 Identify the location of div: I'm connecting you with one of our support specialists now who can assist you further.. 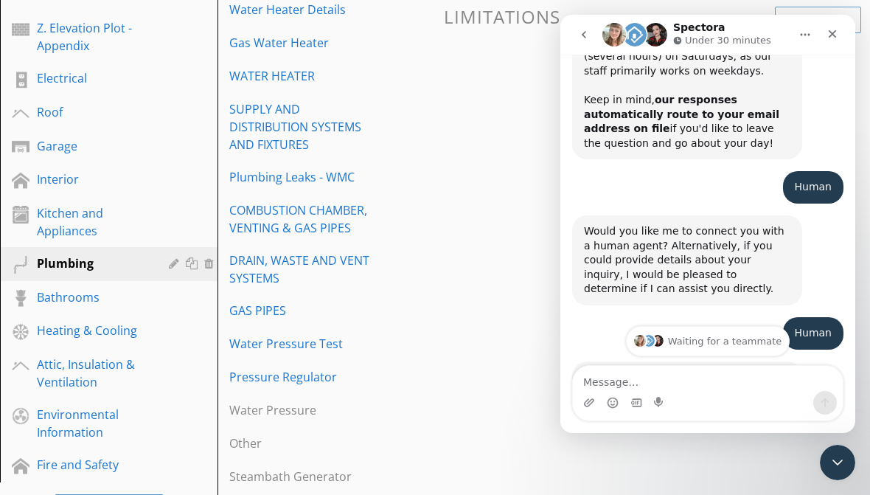
(127, 377).